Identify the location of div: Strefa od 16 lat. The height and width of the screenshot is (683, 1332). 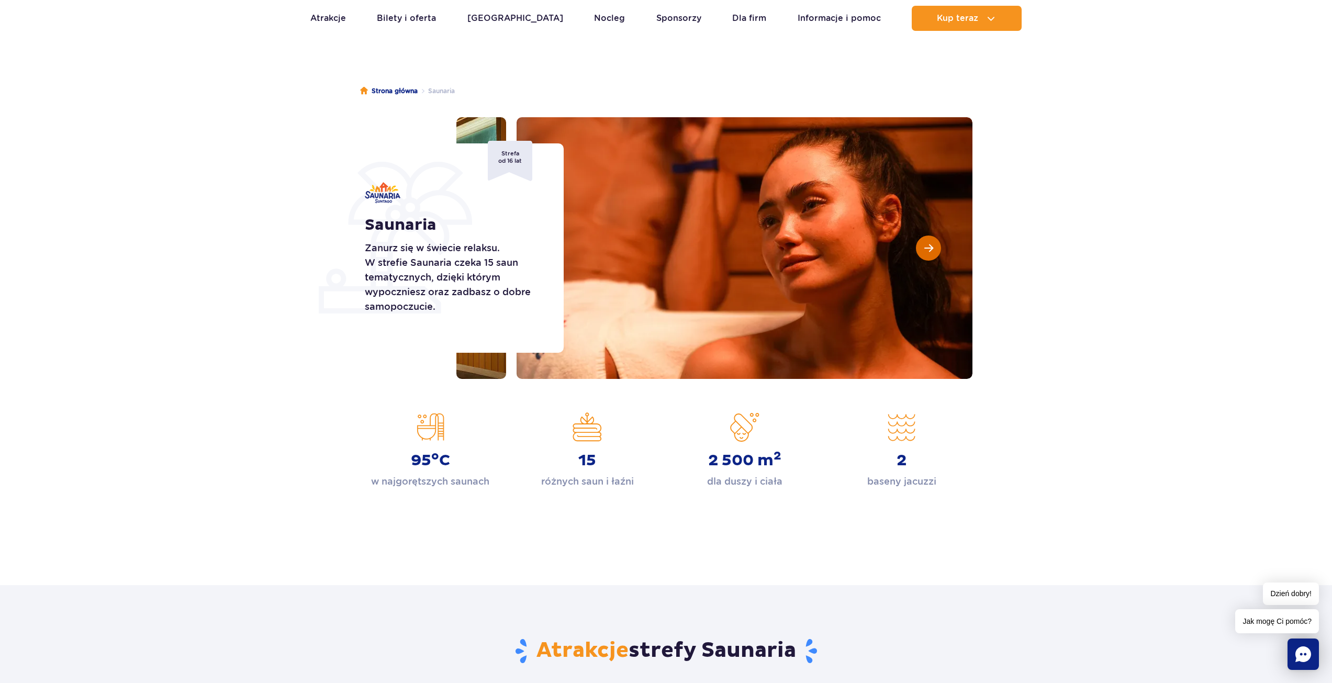
(510, 161).